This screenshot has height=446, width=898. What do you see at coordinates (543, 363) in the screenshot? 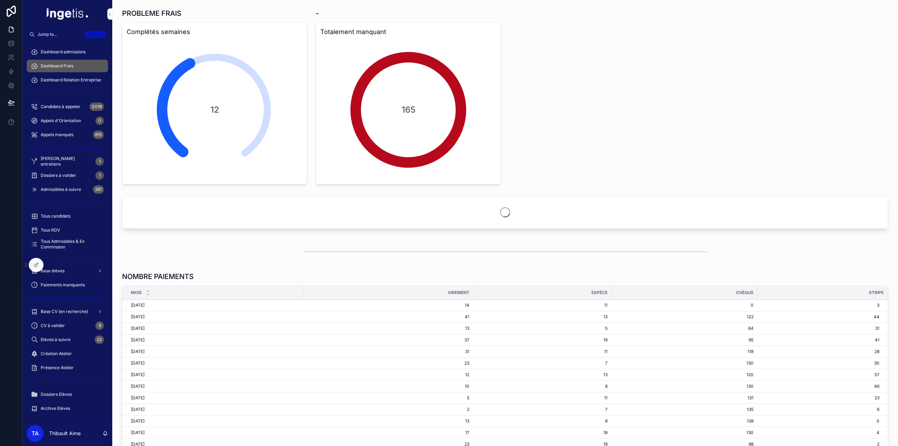
I see `td: 7` at bounding box center [543, 363].